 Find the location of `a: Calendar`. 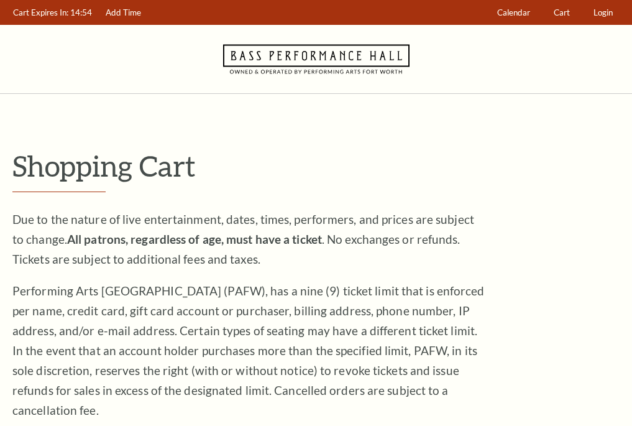

a: Calendar is located at coordinates (514, 12).